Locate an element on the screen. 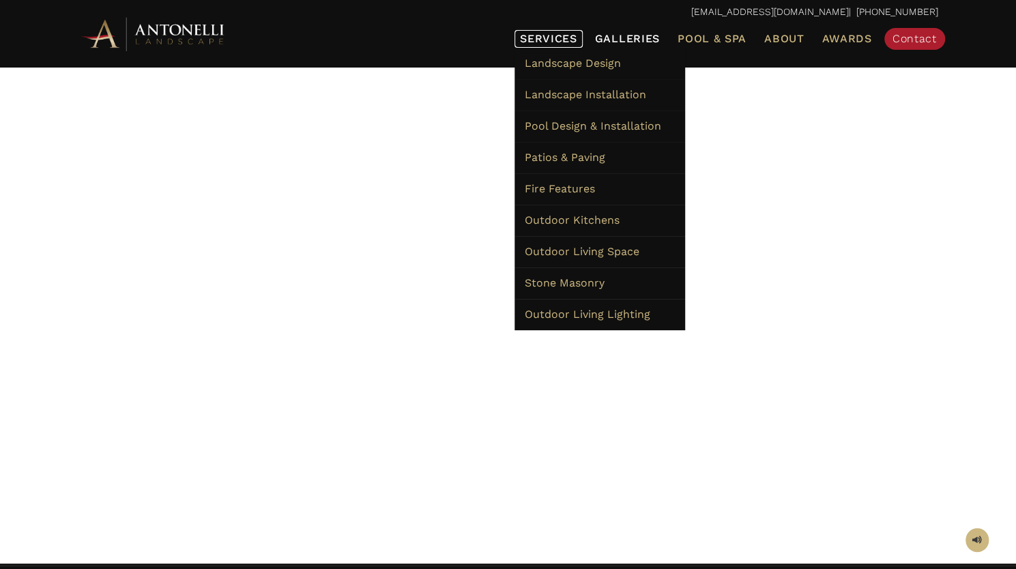  span: About is located at coordinates (784, 39).